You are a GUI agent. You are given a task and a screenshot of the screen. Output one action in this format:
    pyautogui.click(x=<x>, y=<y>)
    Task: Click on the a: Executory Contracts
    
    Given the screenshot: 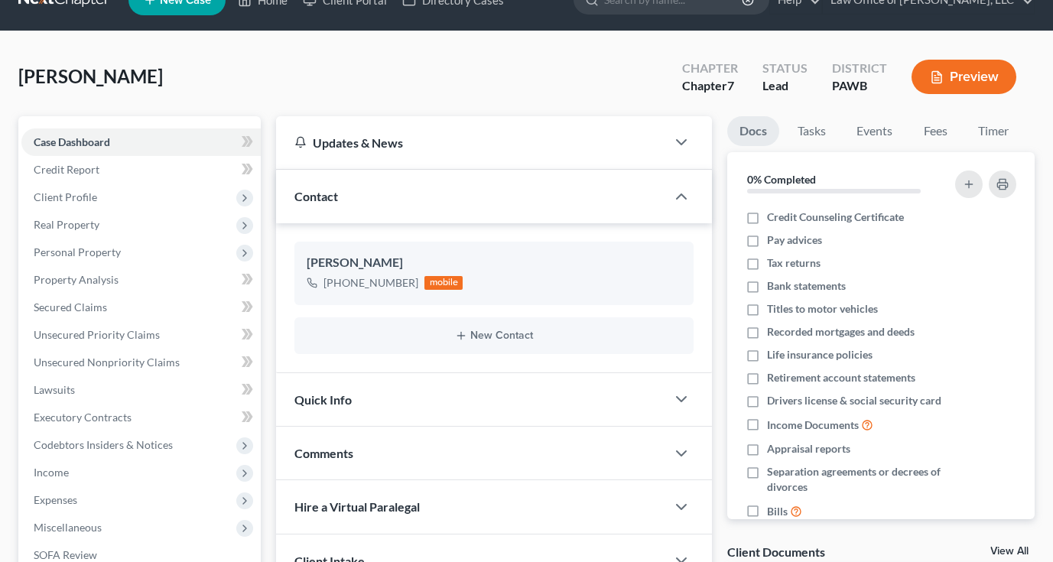 What is the action you would take?
    pyautogui.click(x=141, y=417)
    